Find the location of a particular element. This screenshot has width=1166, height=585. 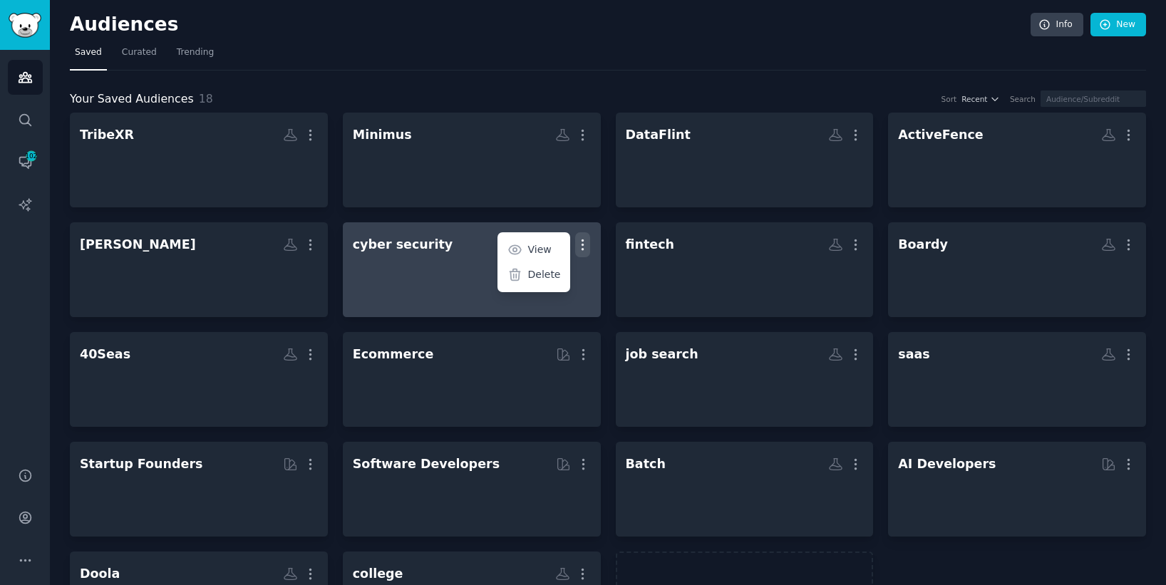

div: Software Developers is located at coordinates (426, 464).